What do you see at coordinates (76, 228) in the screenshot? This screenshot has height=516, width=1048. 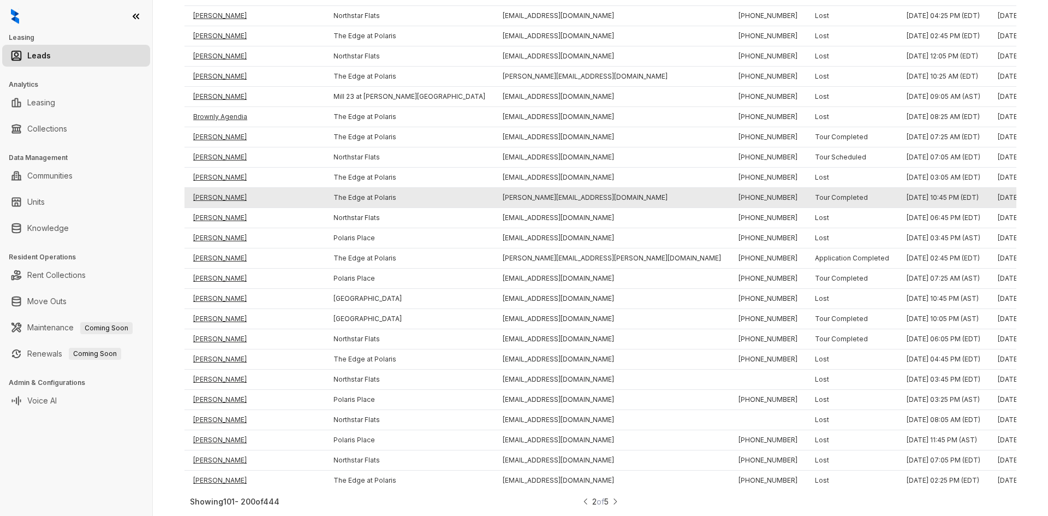 I see `li: Knowledge` at bounding box center [76, 228].